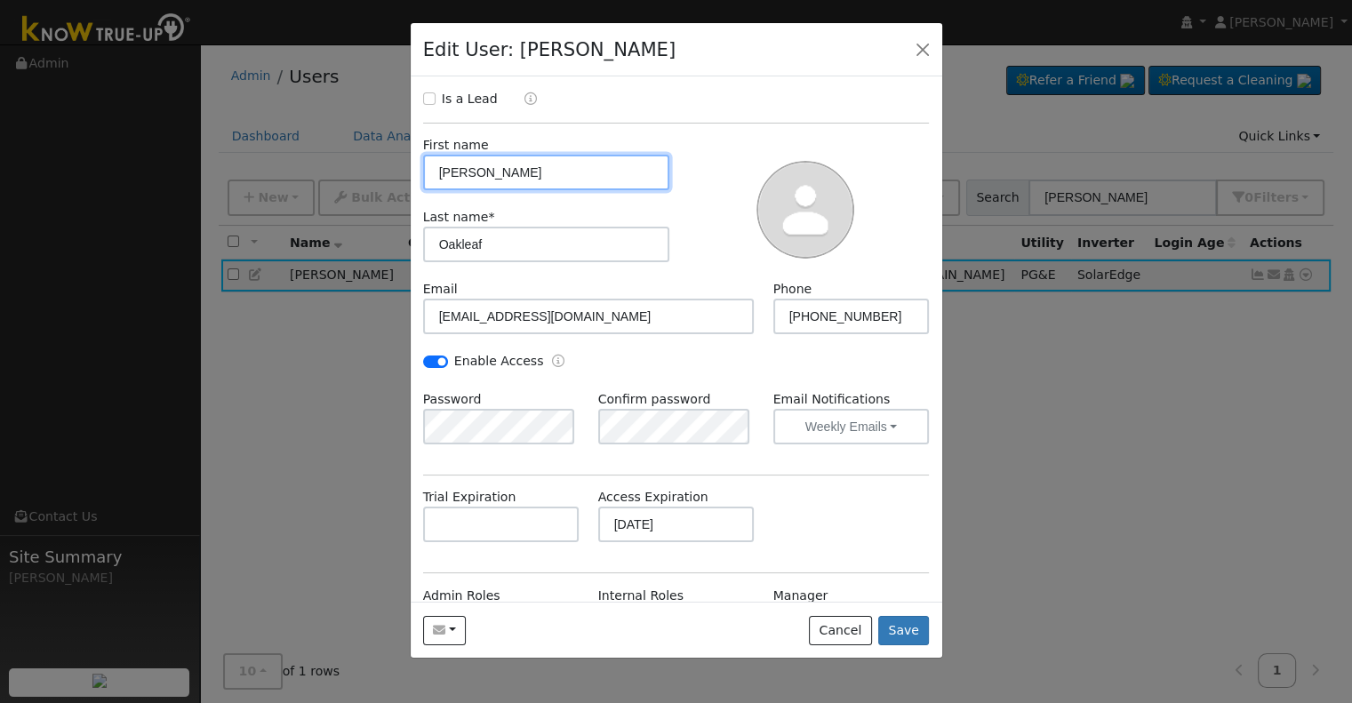 Image resolution: width=1352 pixels, height=703 pixels. What do you see at coordinates (459, 217) in the screenshot?
I see `label: Last name` at bounding box center [459, 217].